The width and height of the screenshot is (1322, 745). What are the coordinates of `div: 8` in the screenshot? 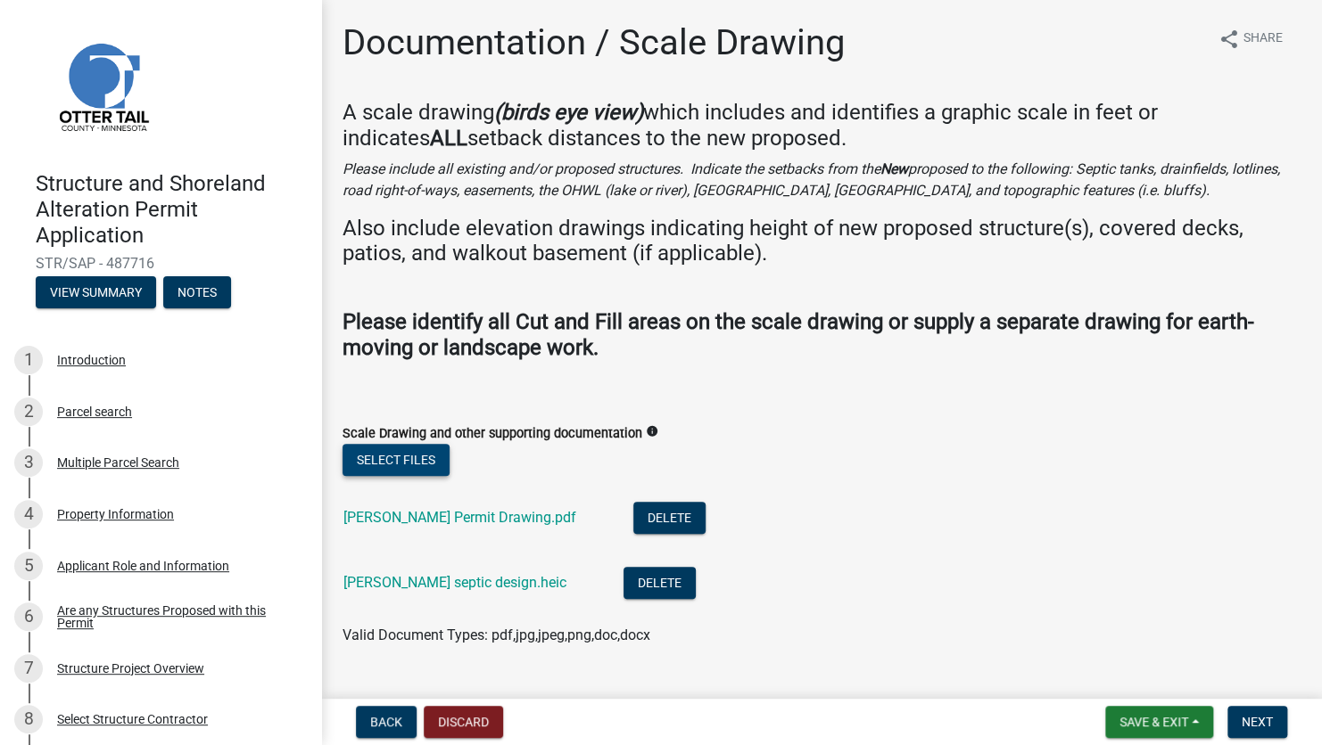 It's located at (29, 720).